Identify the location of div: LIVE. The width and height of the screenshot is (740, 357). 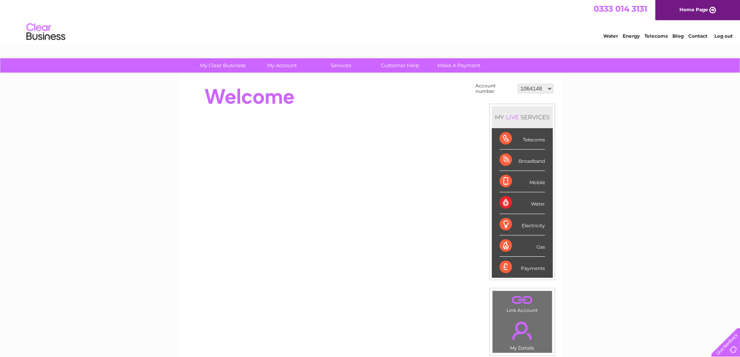
(513, 117).